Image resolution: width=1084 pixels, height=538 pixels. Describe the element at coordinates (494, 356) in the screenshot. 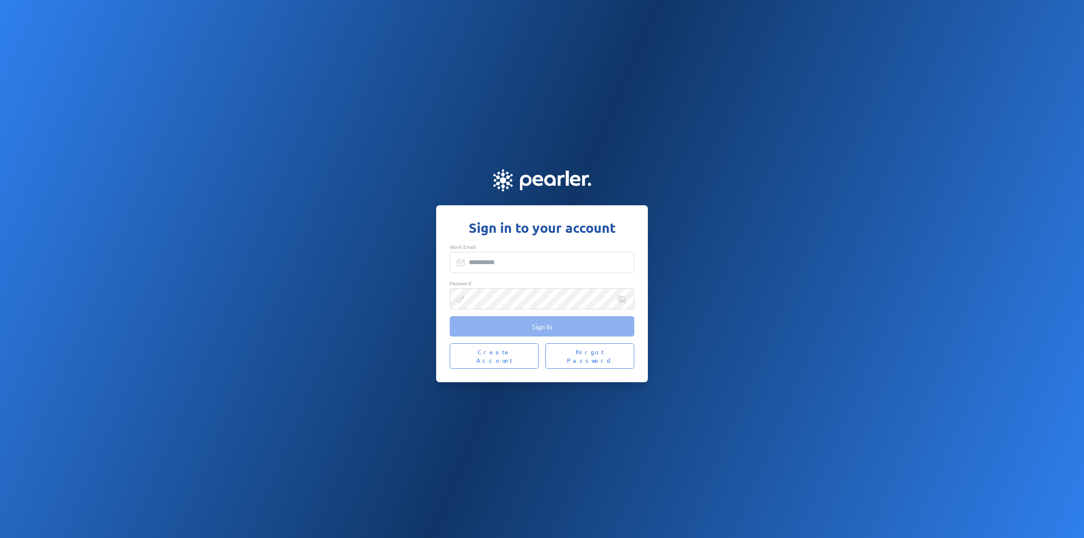

I see `button: Create Account` at that location.